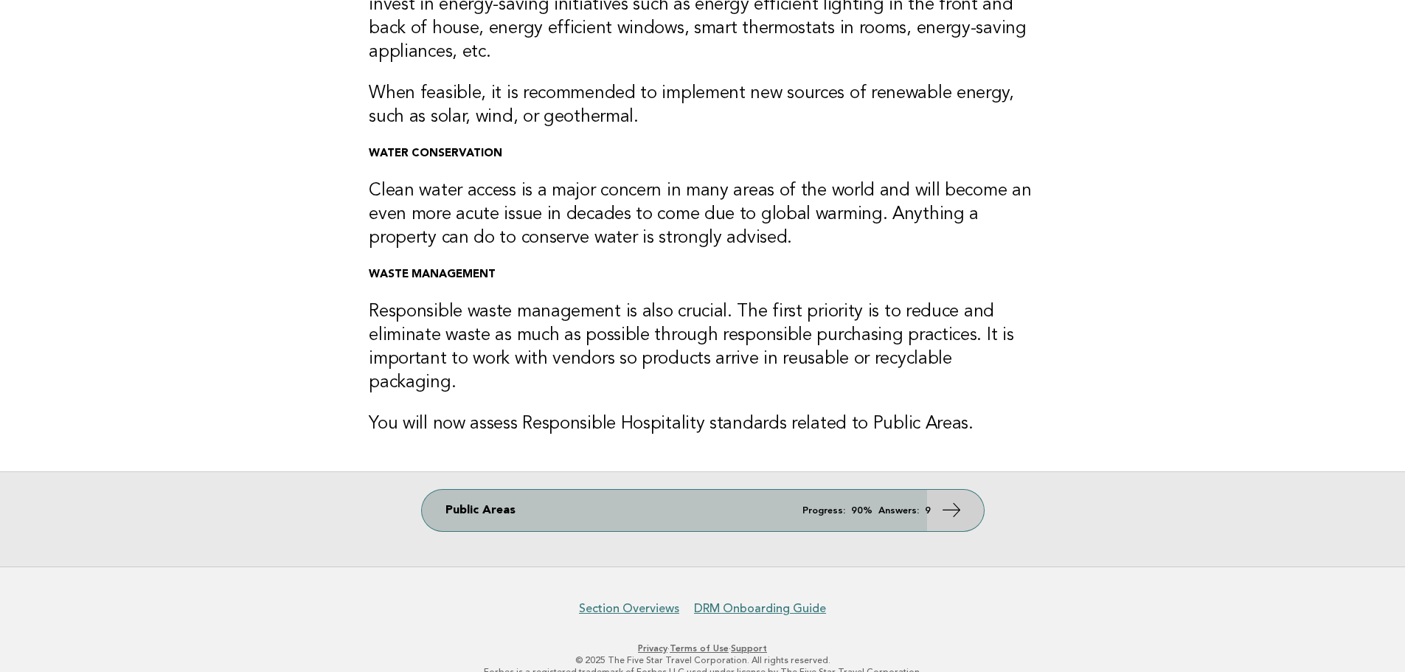 This screenshot has height=672, width=1405. What do you see at coordinates (432, 274) in the screenshot?
I see `strong: WASTE MANAGEMENT` at bounding box center [432, 274].